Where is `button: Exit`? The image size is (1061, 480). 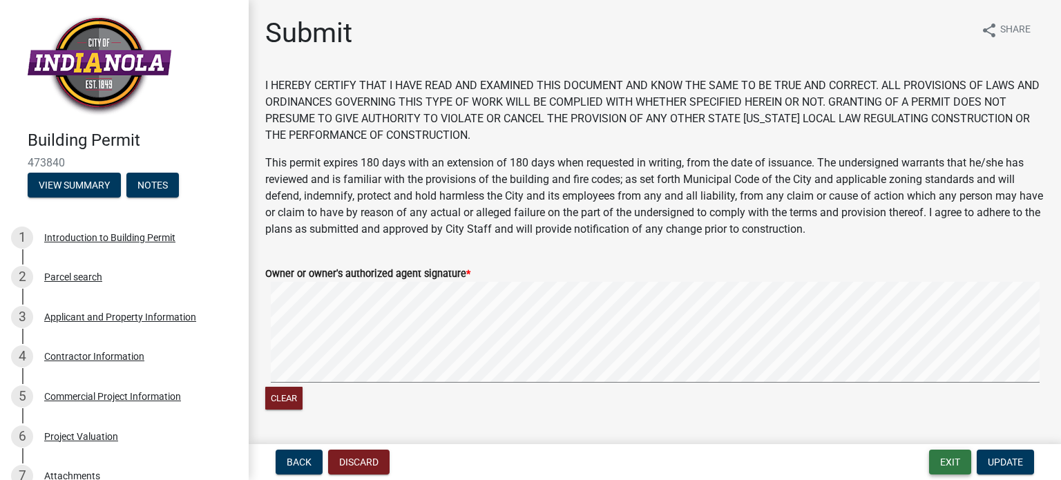
button: Exit is located at coordinates (950, 462).